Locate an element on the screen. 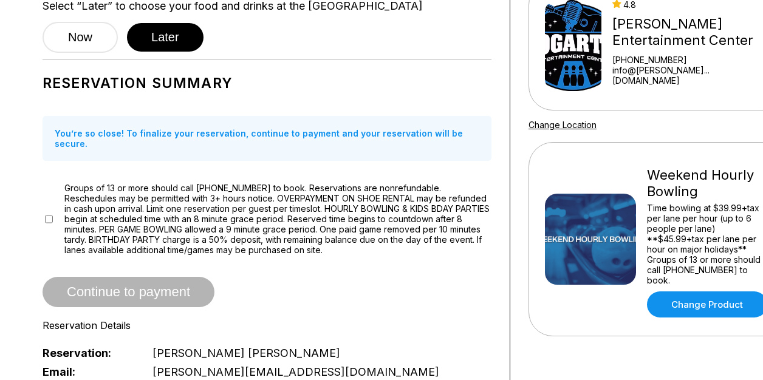 This screenshot has height=380, width=763. a: Change Location is located at coordinates (563, 125).